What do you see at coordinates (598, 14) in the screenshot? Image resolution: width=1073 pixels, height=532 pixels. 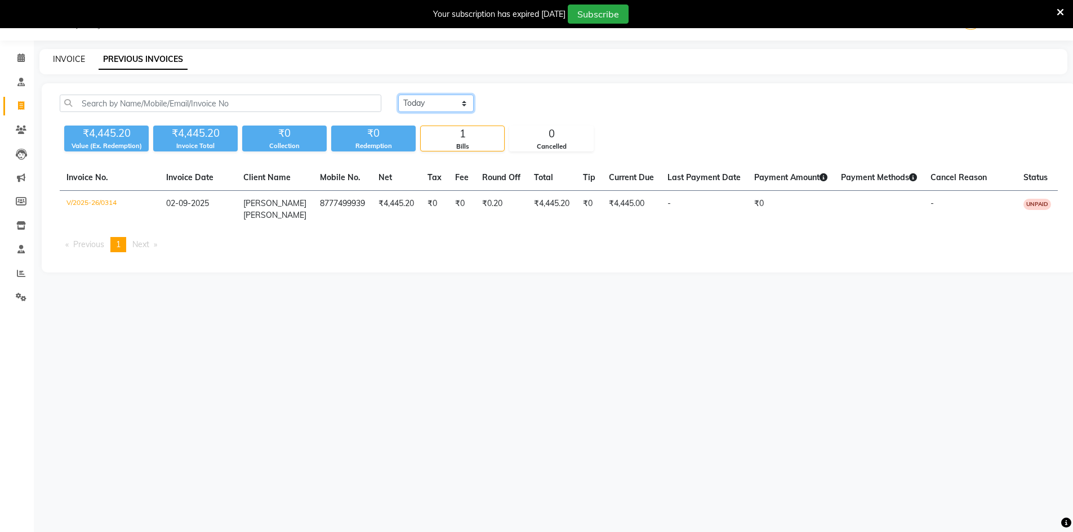 I see `button: Subscribe` at bounding box center [598, 14].